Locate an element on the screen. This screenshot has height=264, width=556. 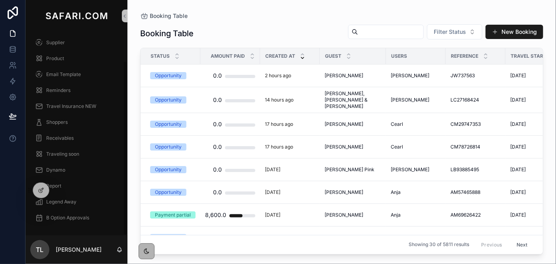
span: TL is located at coordinates (40, 250).